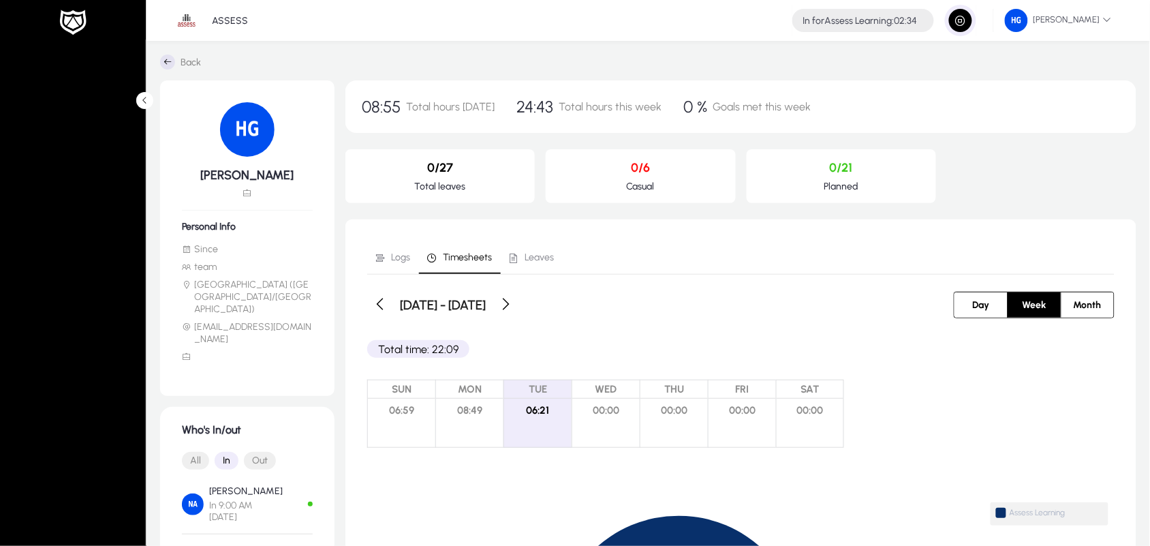 This screenshot has width=1150, height=546. I want to click on a: Logs, so click(393, 257).